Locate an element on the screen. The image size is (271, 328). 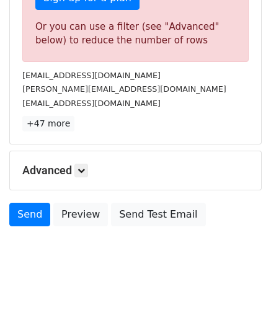
a: Send Test Email is located at coordinates (158, 215).